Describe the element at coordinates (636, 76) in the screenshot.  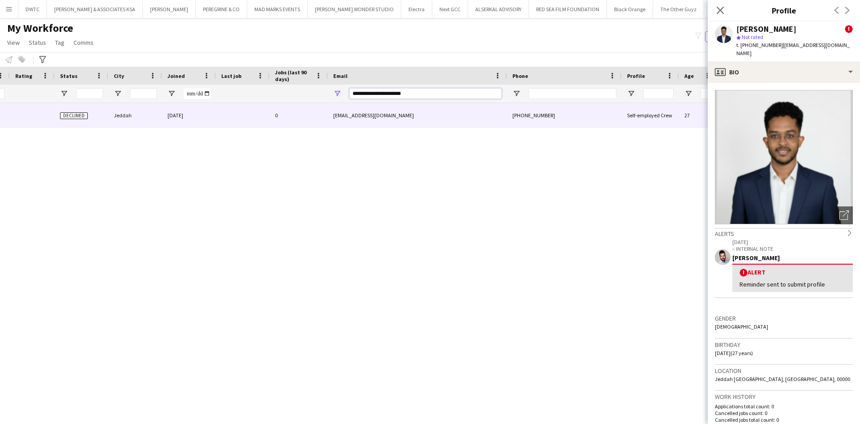
I see `span: Profile` at that location.